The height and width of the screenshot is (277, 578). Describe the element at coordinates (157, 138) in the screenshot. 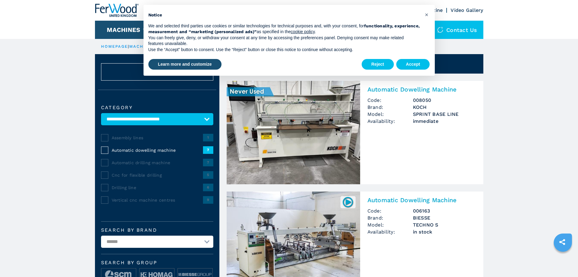

I see `span: Assembly lines` at that location.